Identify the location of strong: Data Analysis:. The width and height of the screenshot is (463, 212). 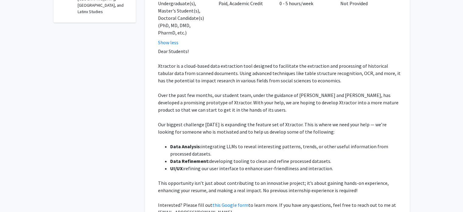
(186, 146).